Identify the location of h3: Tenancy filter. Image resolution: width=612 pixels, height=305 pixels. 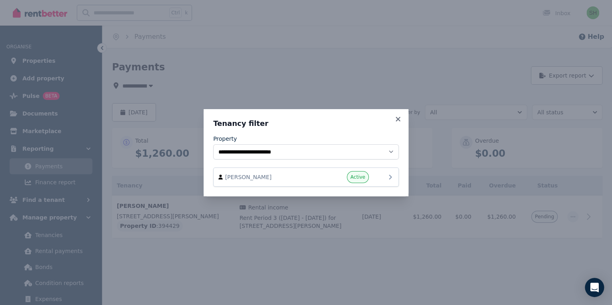
(306, 124).